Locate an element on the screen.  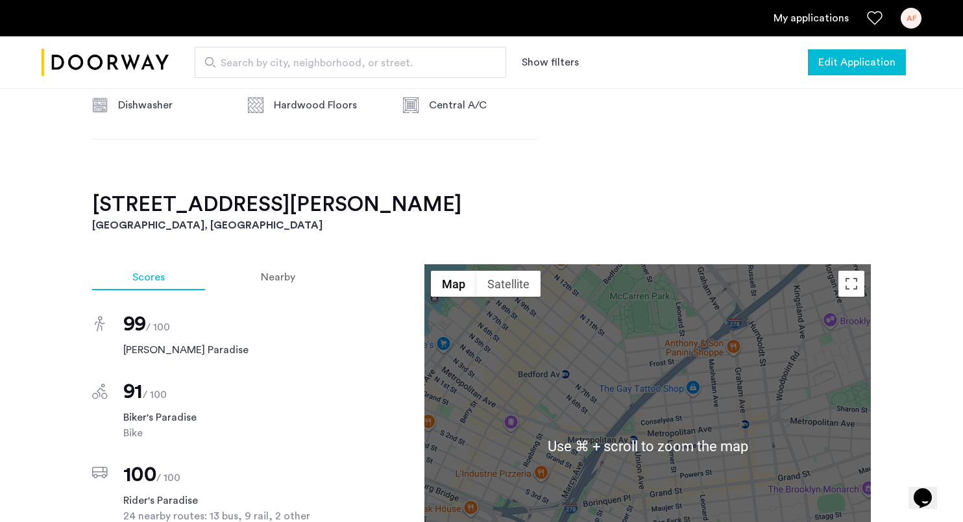
img: logo is located at coordinates (105, 62).